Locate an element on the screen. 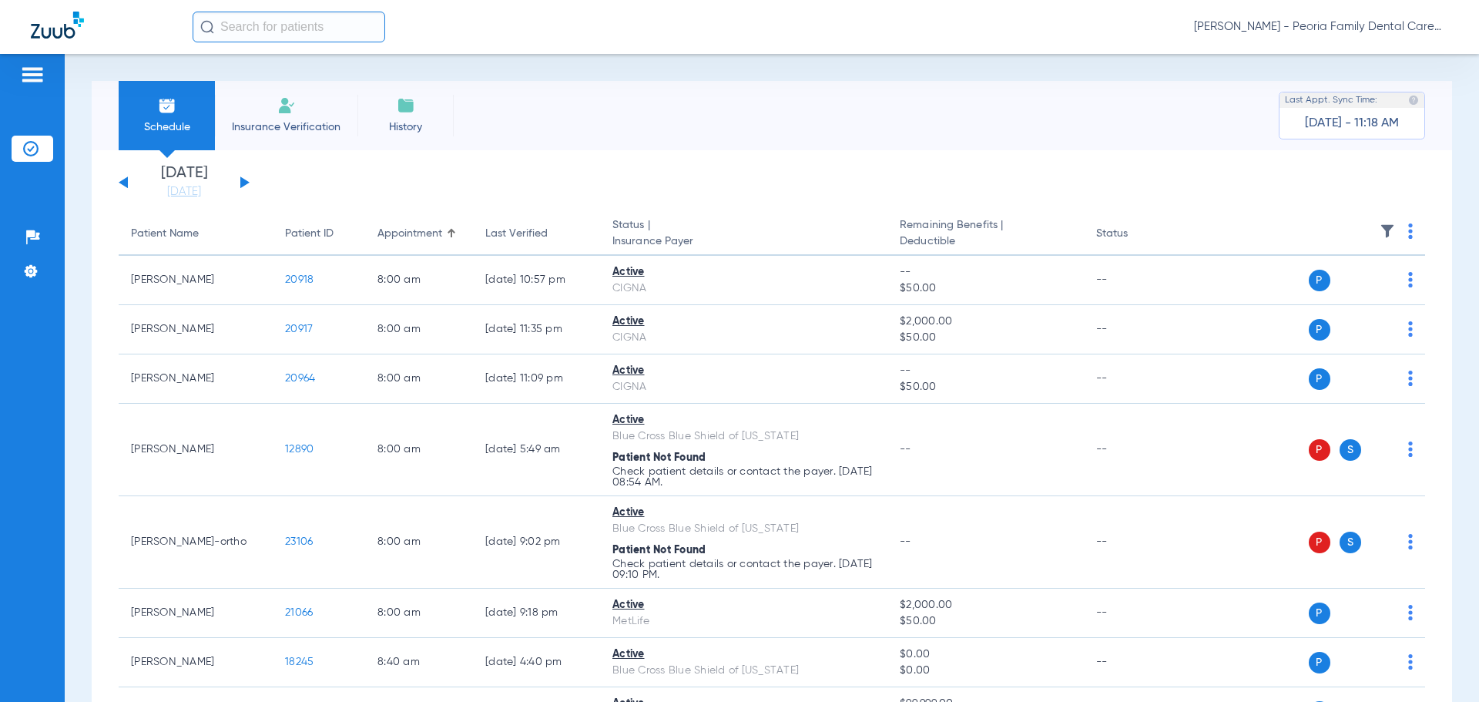 The width and height of the screenshot is (1479, 702). span: Insurance Verification is located at coordinates (286, 127).